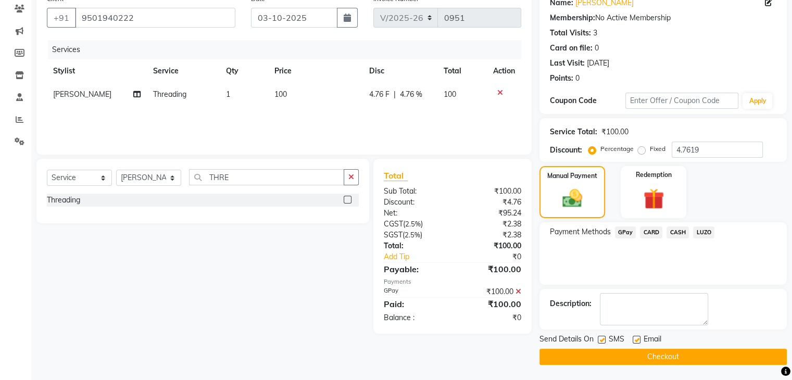 This screenshot has width=792, height=380. I want to click on span: Email, so click(652, 340).